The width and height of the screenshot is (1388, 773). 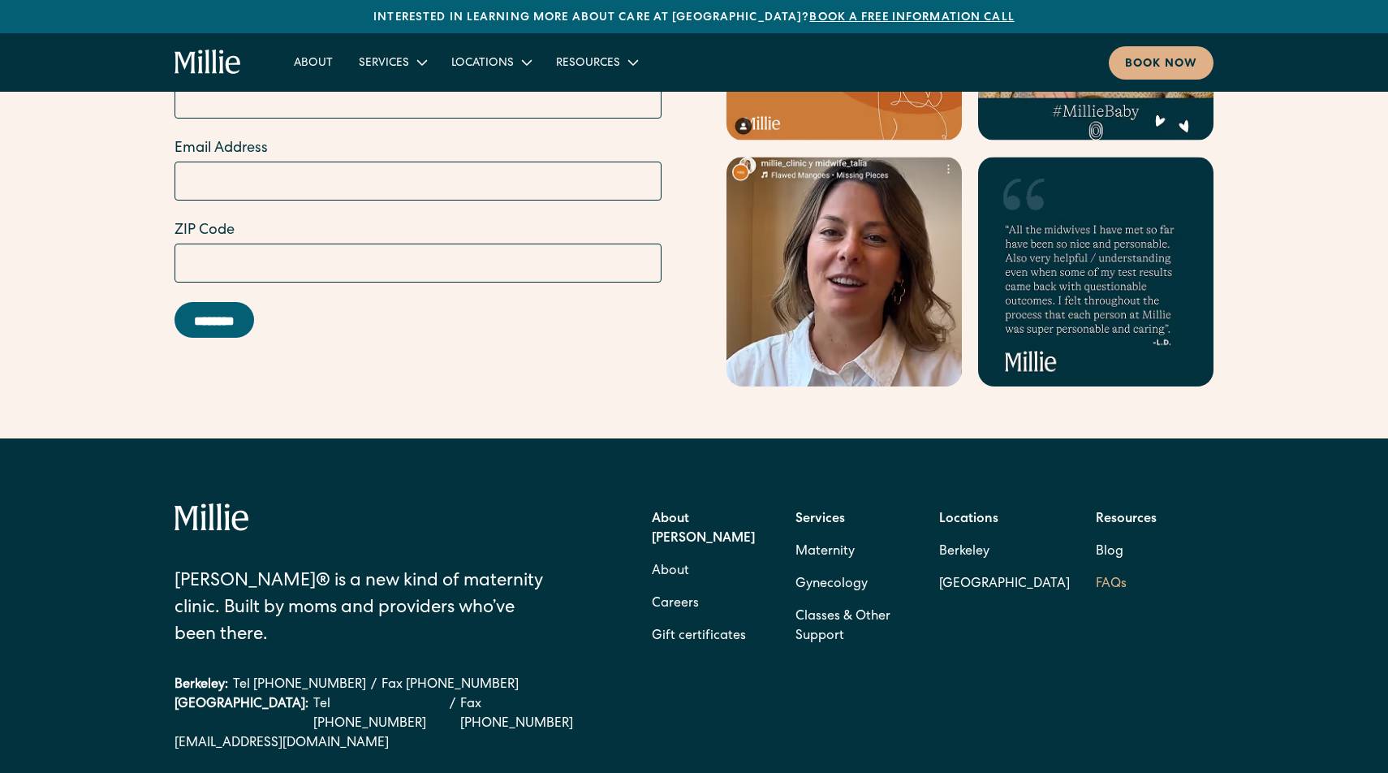 What do you see at coordinates (201, 685) in the screenshot?
I see `div: Berkeley:` at bounding box center [201, 685].